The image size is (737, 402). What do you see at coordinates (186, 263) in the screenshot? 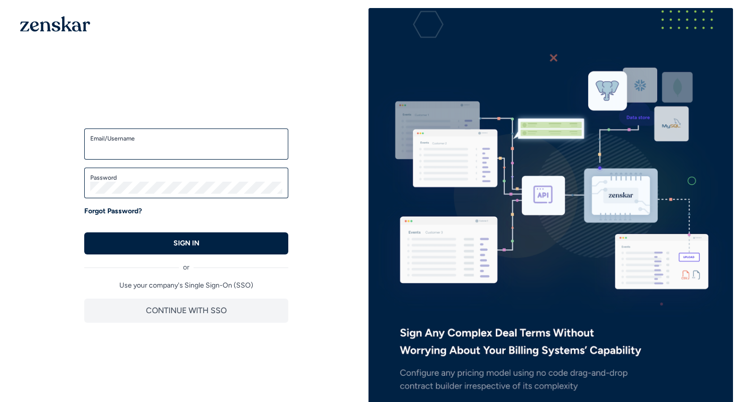
I see `div: or` at bounding box center [186, 263].